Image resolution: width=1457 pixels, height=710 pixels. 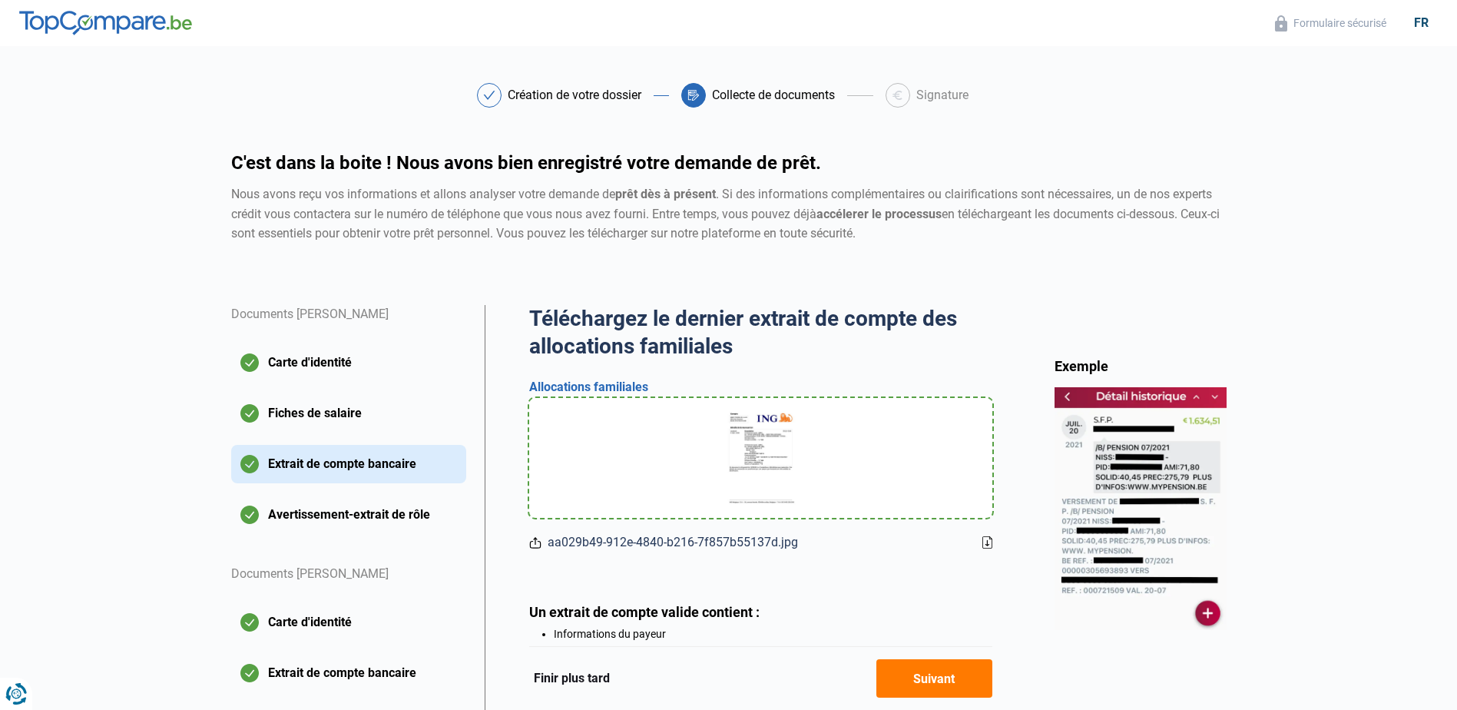 I want to click on button: Finir plus tard, so click(x=571, y=678).